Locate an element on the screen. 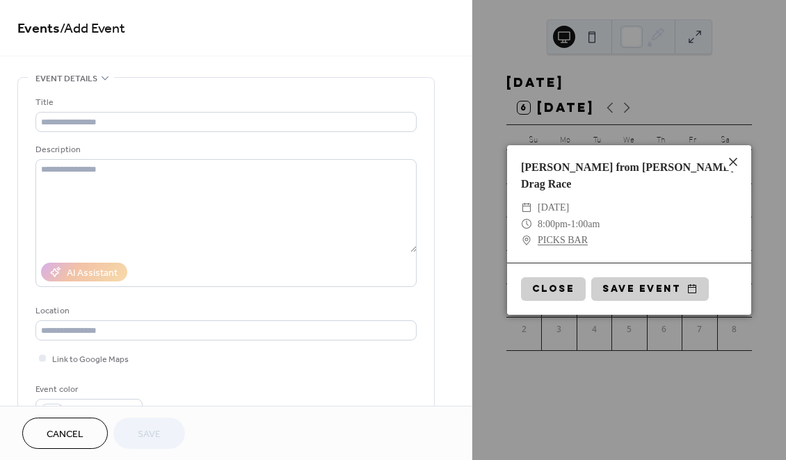  a: Cancel is located at coordinates (65, 433).